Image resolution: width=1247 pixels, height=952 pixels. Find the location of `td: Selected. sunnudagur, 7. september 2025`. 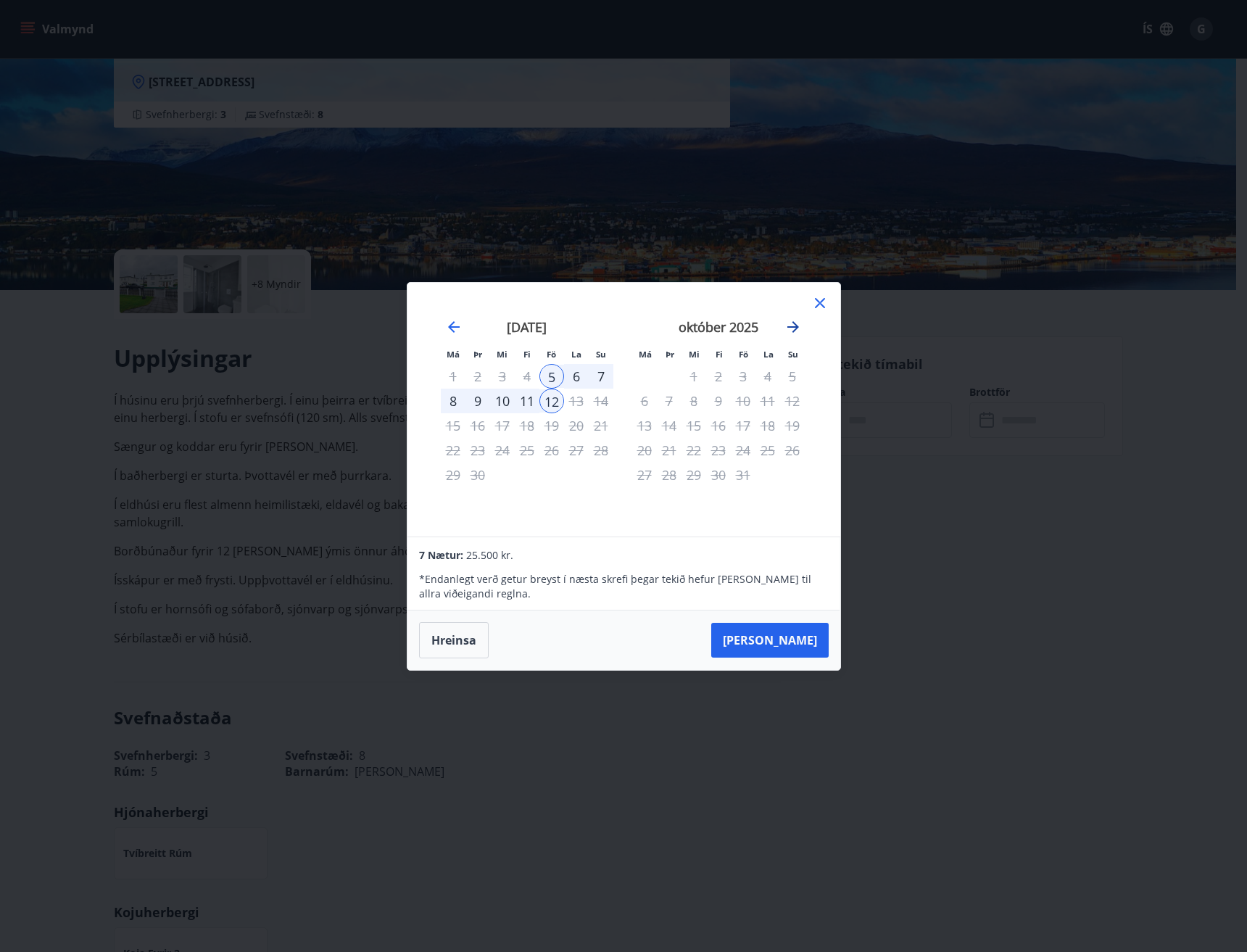

td: Selected. sunnudagur, 7. september 2025 is located at coordinates (601, 377).